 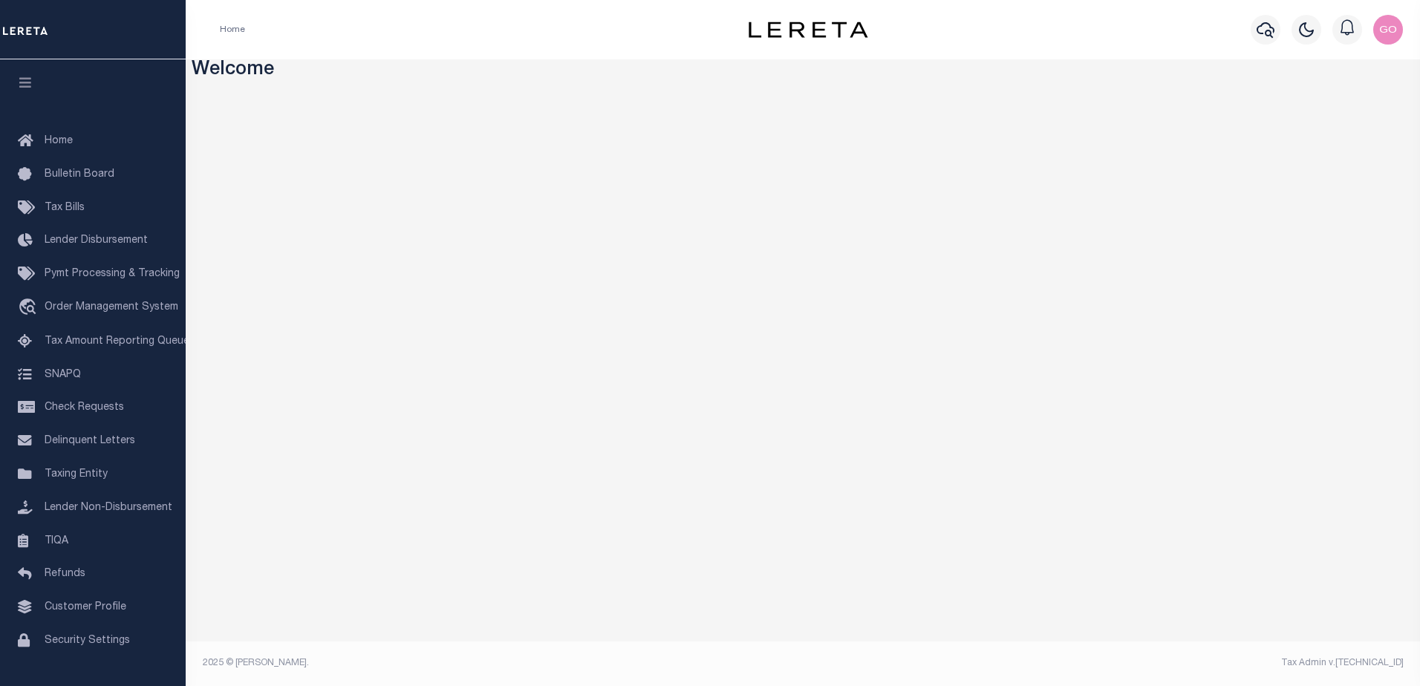 What do you see at coordinates (117, 342) in the screenshot?
I see `span: Tax Amount Reporting Queue` at bounding box center [117, 342].